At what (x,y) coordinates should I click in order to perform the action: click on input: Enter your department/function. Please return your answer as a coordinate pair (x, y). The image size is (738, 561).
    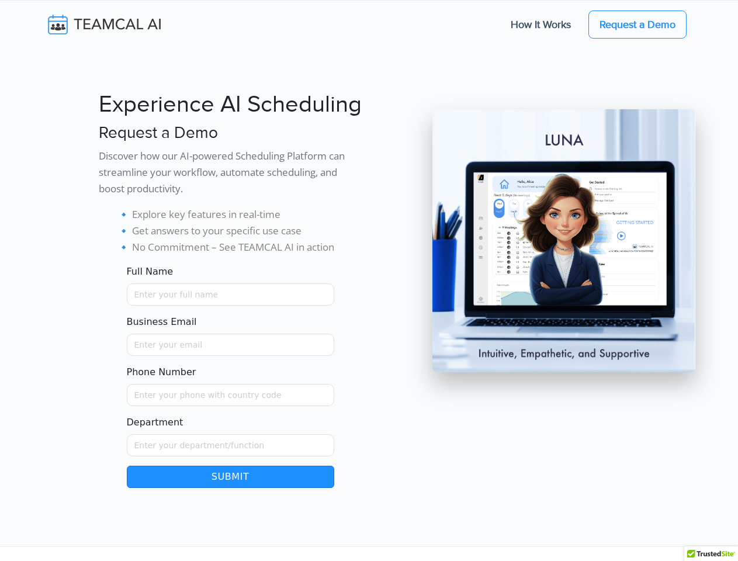
    Looking at the image, I should click on (230, 445).